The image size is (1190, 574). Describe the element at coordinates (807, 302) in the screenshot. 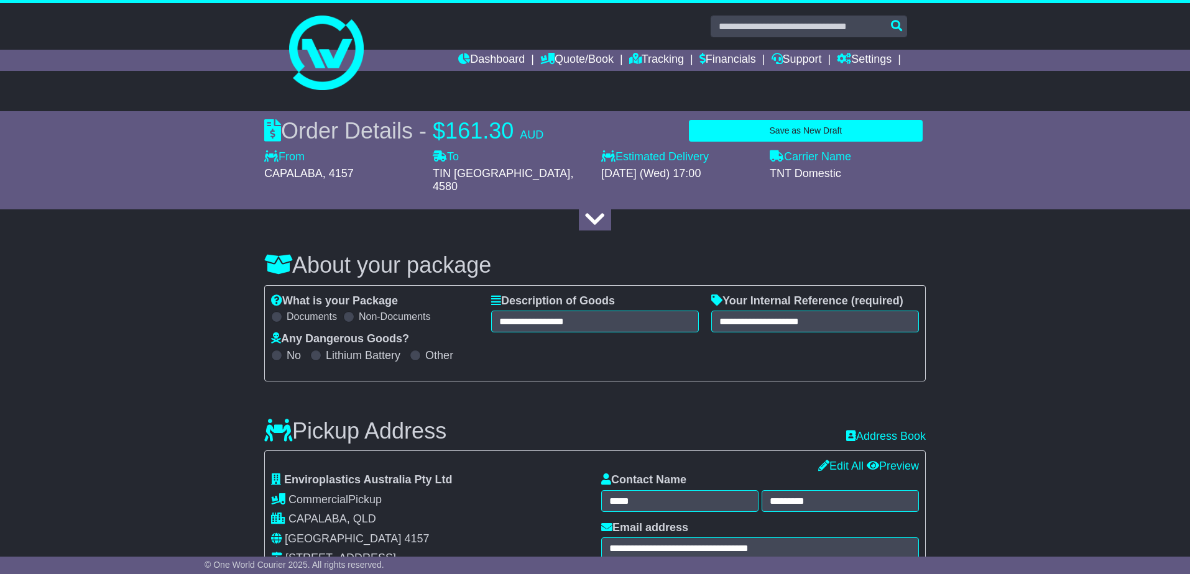

I see `label: Your Internal Reference (required)` at that location.